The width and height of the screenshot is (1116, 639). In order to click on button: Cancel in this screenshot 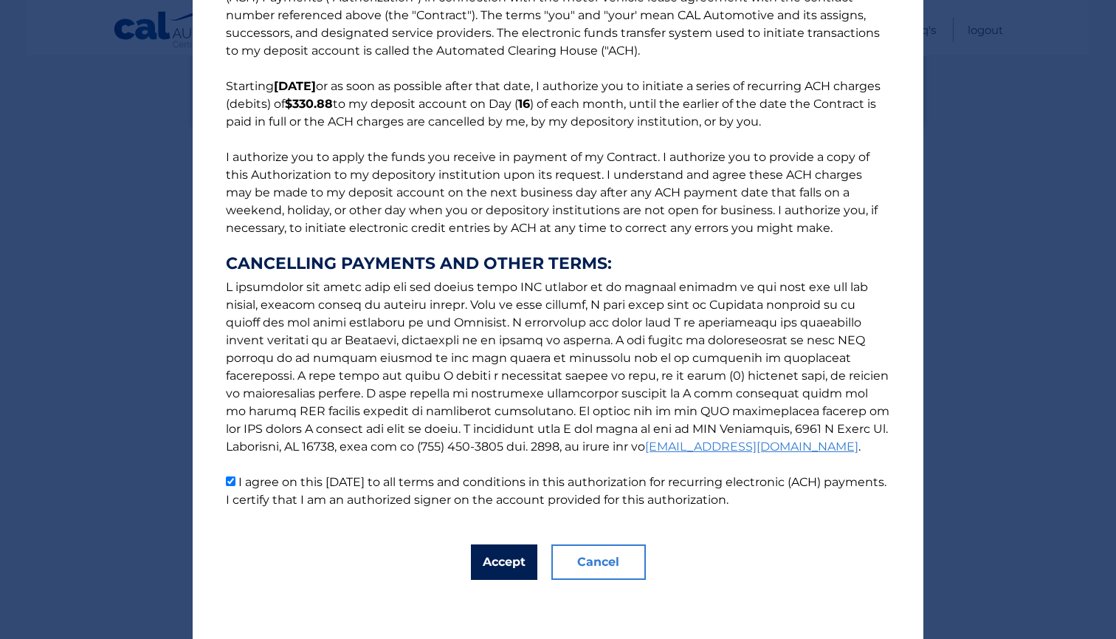, I will do `click(599, 562)`.